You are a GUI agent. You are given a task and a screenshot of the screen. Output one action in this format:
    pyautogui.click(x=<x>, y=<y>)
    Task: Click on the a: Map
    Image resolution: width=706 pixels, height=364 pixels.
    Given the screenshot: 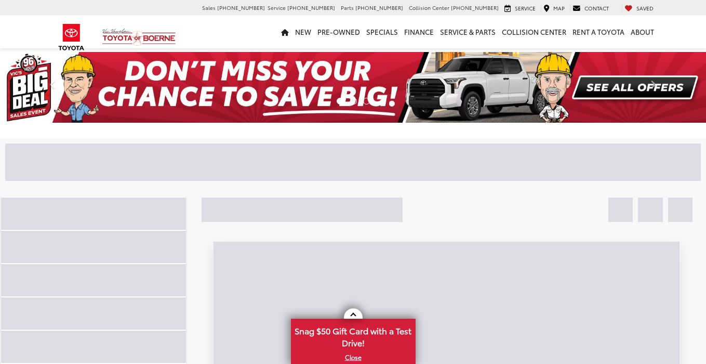 What is the action you would take?
    pyautogui.click(x=554, y=8)
    